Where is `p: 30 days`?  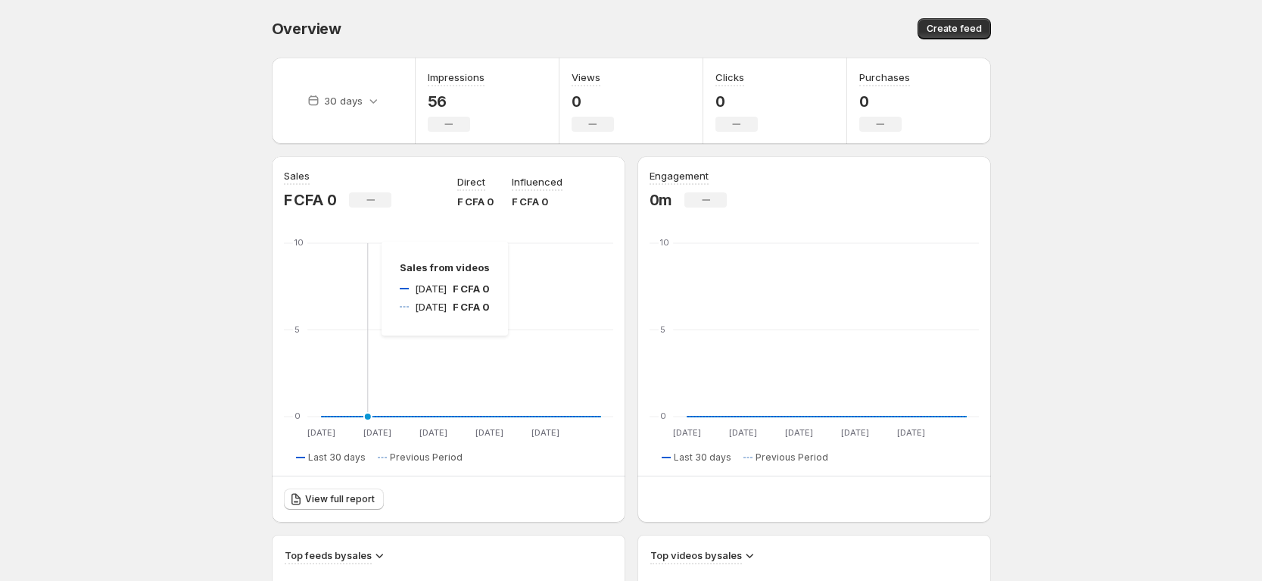
p: 30 days is located at coordinates (343, 101).